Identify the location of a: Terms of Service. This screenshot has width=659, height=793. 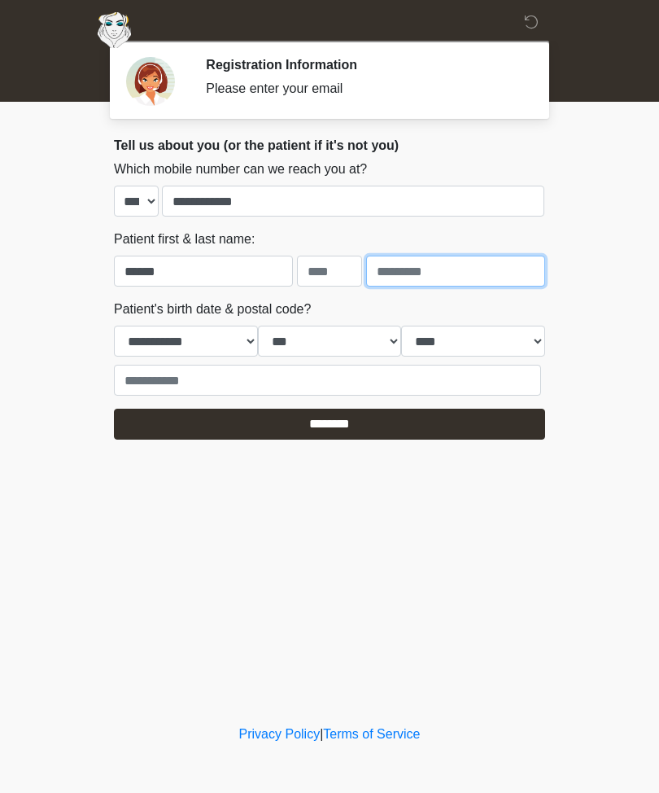
(371, 733).